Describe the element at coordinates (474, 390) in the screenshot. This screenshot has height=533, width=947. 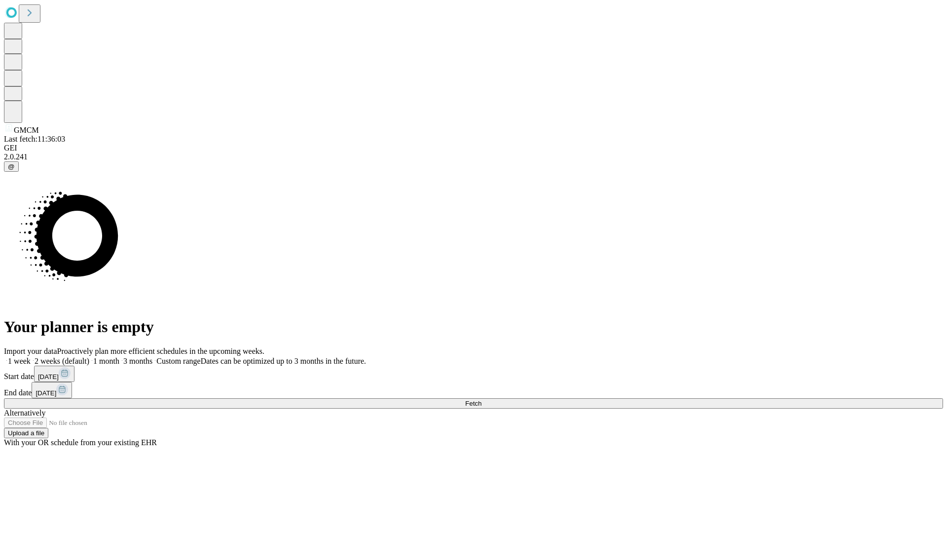
I see `div: End date` at that location.